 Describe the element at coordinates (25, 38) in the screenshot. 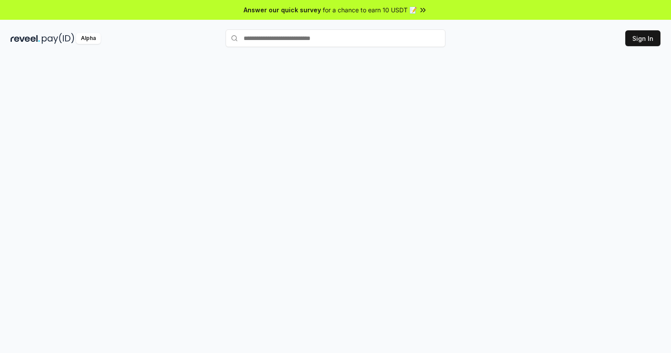

I see `img: reveel_dark` at that location.